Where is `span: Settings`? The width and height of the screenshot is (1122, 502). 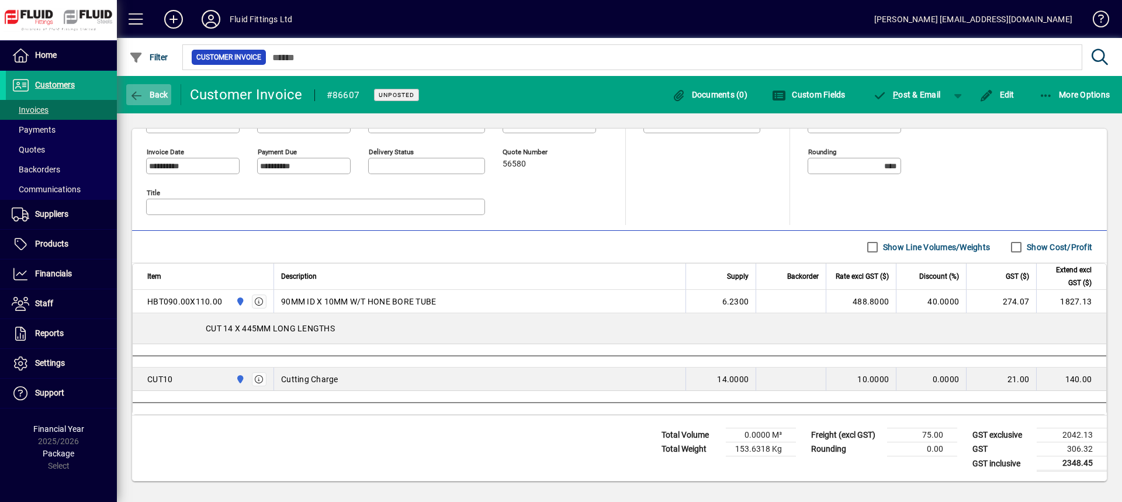
span: Settings is located at coordinates (50, 363).